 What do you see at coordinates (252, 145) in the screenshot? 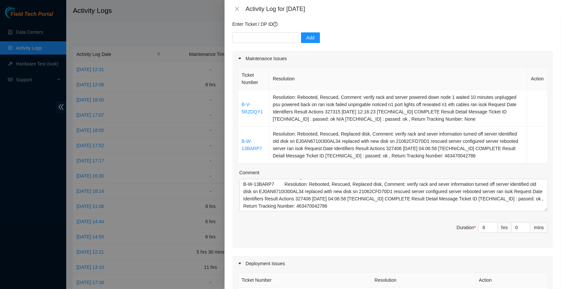
I see `a: B-W-13BARP7` at bounding box center [252, 145].